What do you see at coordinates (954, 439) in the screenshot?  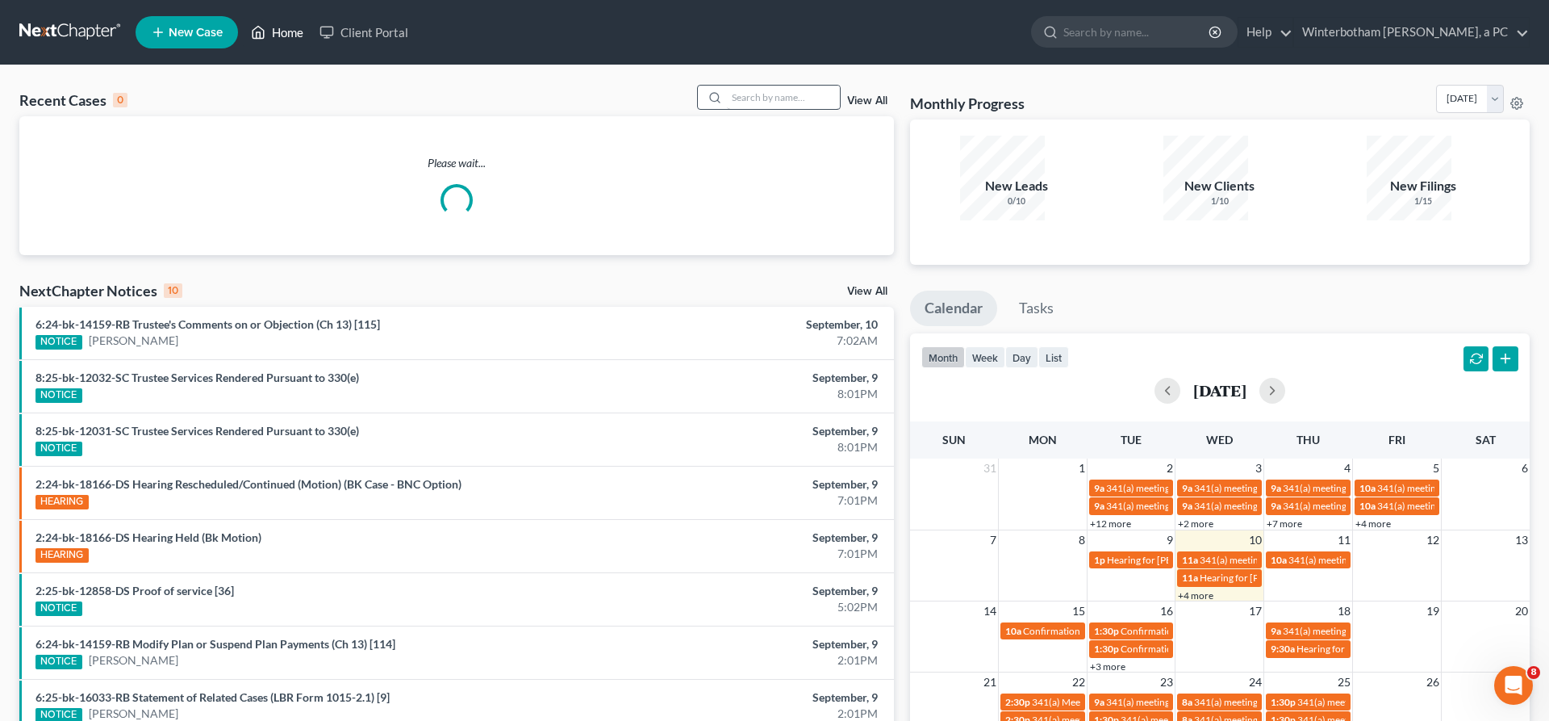 I see `span: Sun` at bounding box center [954, 439].